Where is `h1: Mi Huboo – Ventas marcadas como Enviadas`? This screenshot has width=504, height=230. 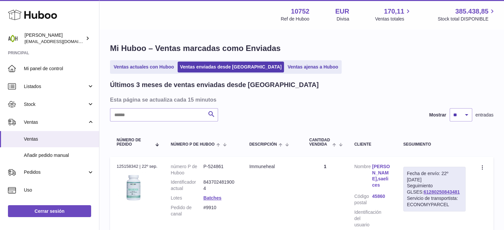 h1: Mi Huboo – Ventas marcadas como Enviadas is located at coordinates (301, 48).